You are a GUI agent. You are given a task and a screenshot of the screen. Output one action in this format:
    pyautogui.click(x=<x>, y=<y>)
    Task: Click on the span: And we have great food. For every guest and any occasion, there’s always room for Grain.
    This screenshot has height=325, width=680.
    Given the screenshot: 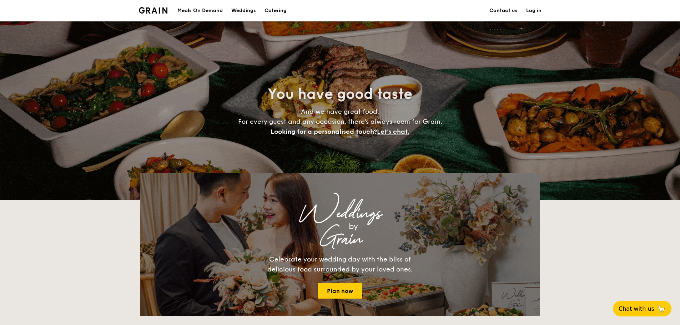 What is the action you would take?
    pyautogui.click(x=340, y=122)
    